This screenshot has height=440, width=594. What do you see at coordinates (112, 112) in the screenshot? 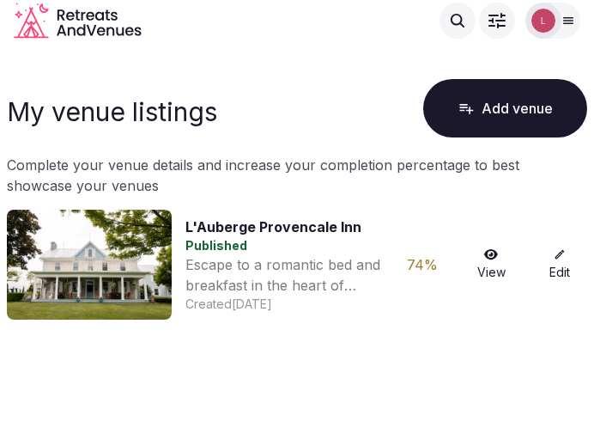
I see `h1: My venue listings` at bounding box center [112, 112].